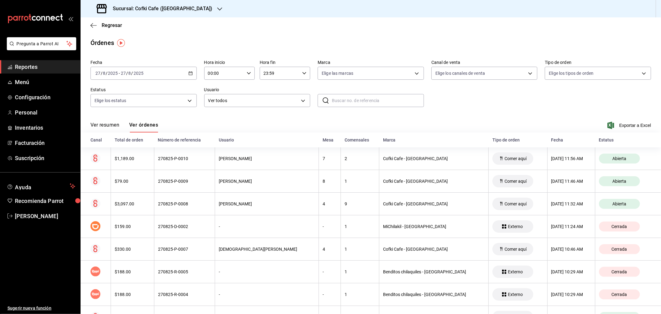 Image resolution: width=661 pixels, height=314 pixels. What do you see at coordinates (598, 63) in the screenshot?
I see `label: Tipo de orden` at bounding box center [598, 63].